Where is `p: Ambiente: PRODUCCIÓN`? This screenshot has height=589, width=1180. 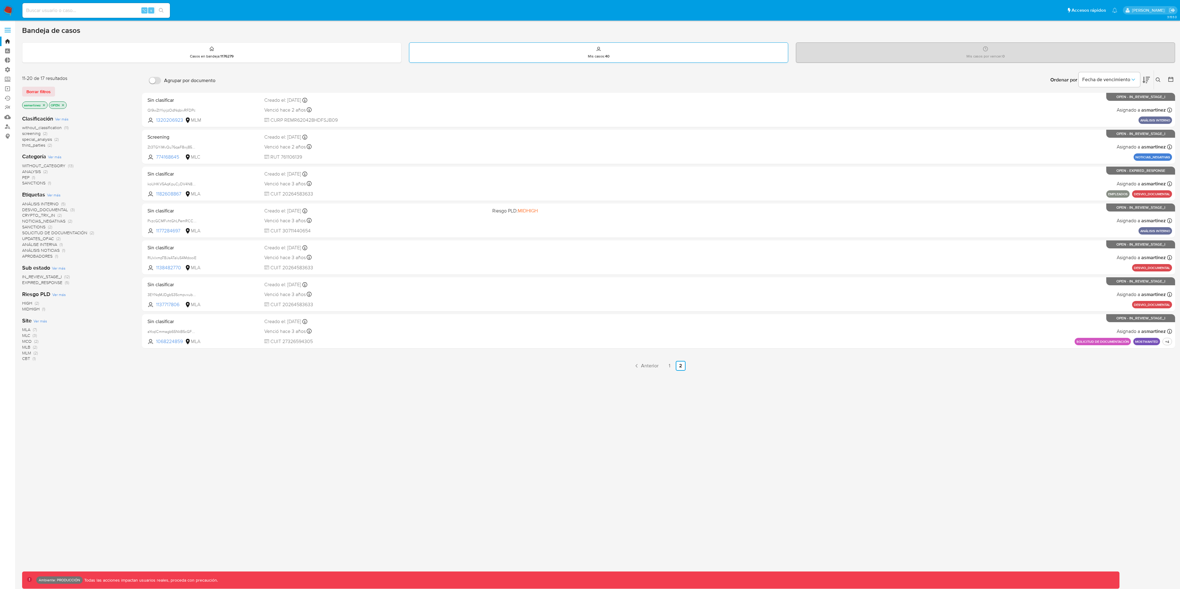
p: Ambiente: PRODUCCIÓN is located at coordinates (59, 580).